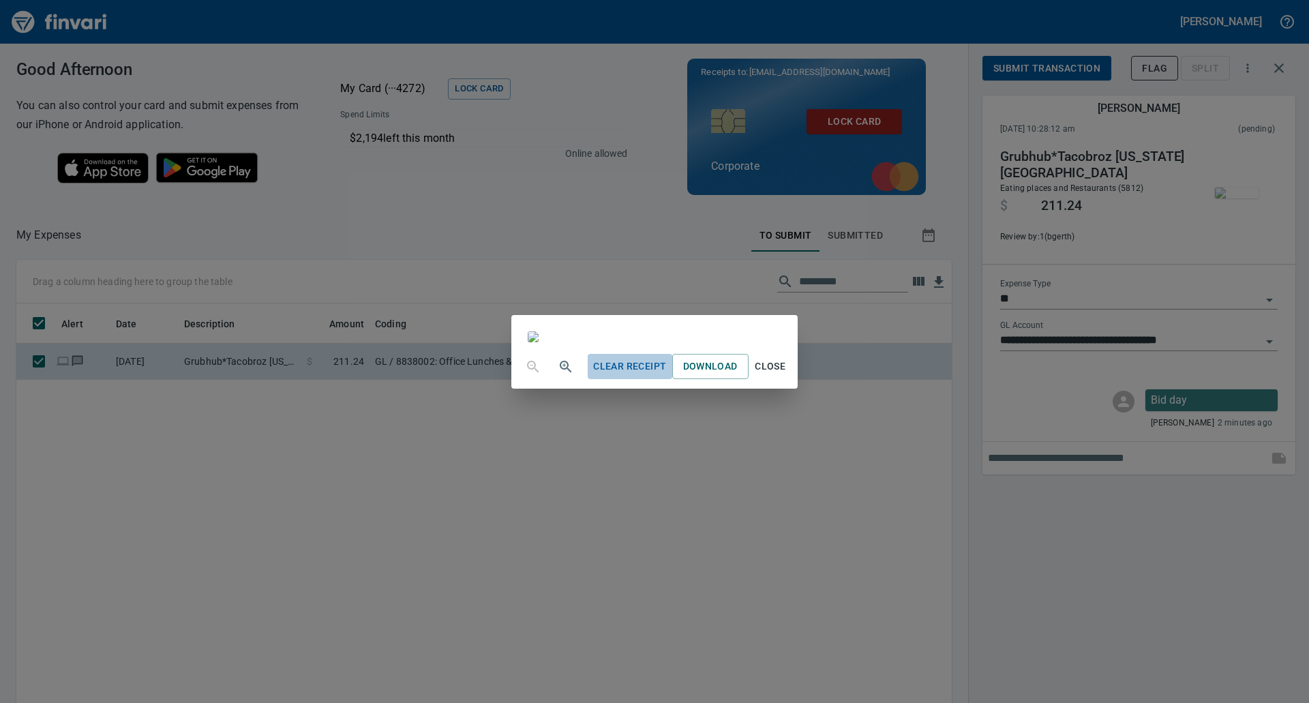  What do you see at coordinates (770, 366) in the screenshot?
I see `span: Close` at bounding box center [770, 366].